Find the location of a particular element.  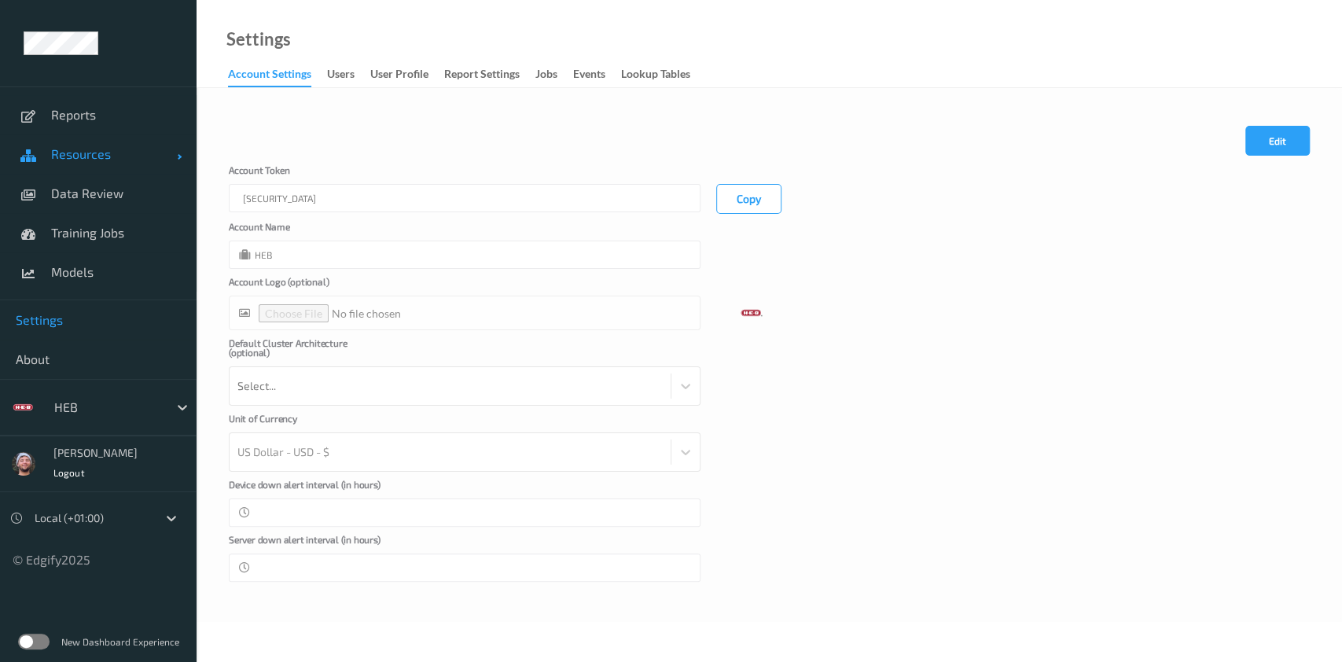

div: Report Settings is located at coordinates (482, 75).